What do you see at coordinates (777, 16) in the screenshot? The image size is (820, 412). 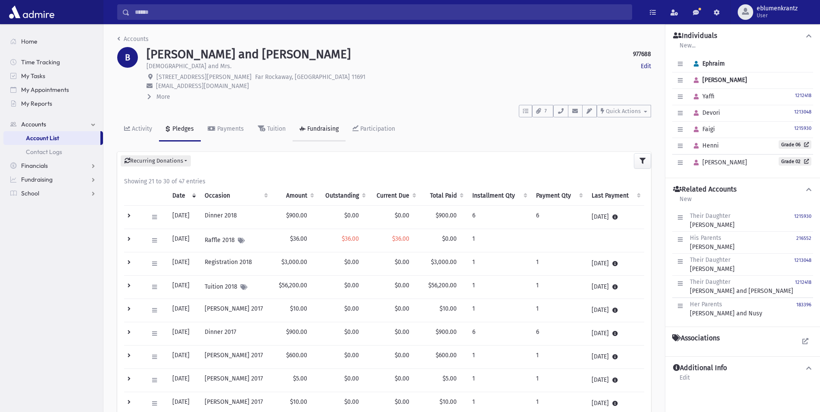 I see `span: User` at bounding box center [777, 16].